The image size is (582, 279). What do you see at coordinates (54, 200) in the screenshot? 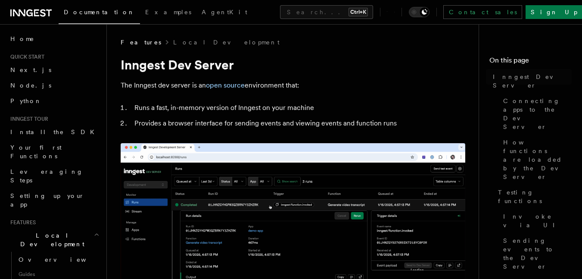
I see `a: Setting up your app` at bounding box center [54, 200].